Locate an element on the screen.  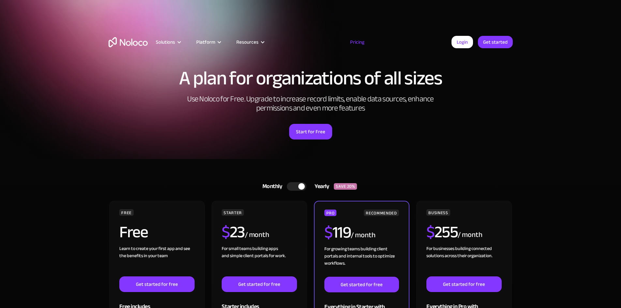
h2: Free is located at coordinates (133, 232).